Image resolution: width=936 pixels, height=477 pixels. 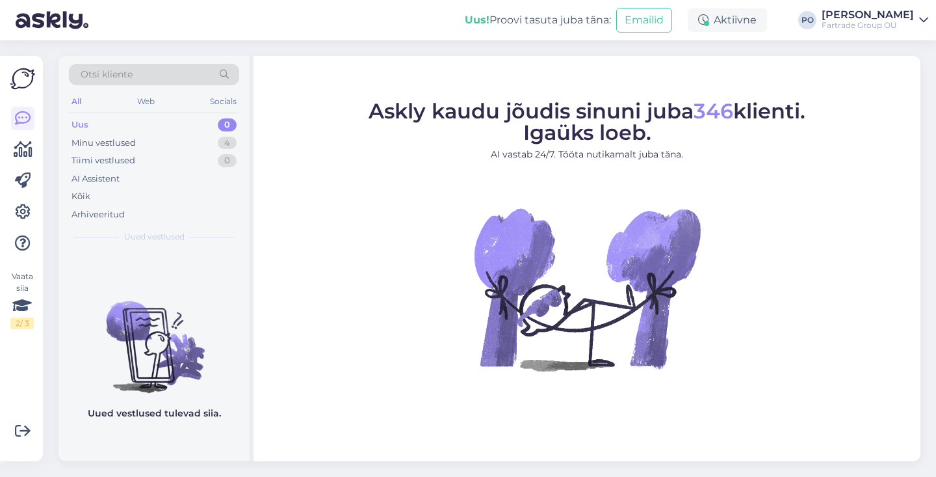 What do you see at coordinates (587, 289) in the screenshot?
I see `img: No Chat active` at bounding box center [587, 289].